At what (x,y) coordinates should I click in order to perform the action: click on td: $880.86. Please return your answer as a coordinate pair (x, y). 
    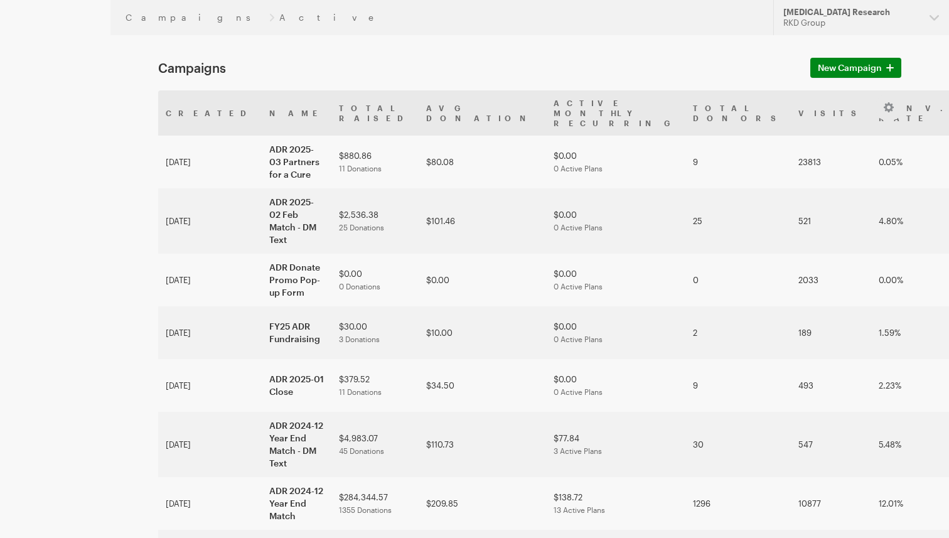
    Looking at the image, I should click on (375, 162).